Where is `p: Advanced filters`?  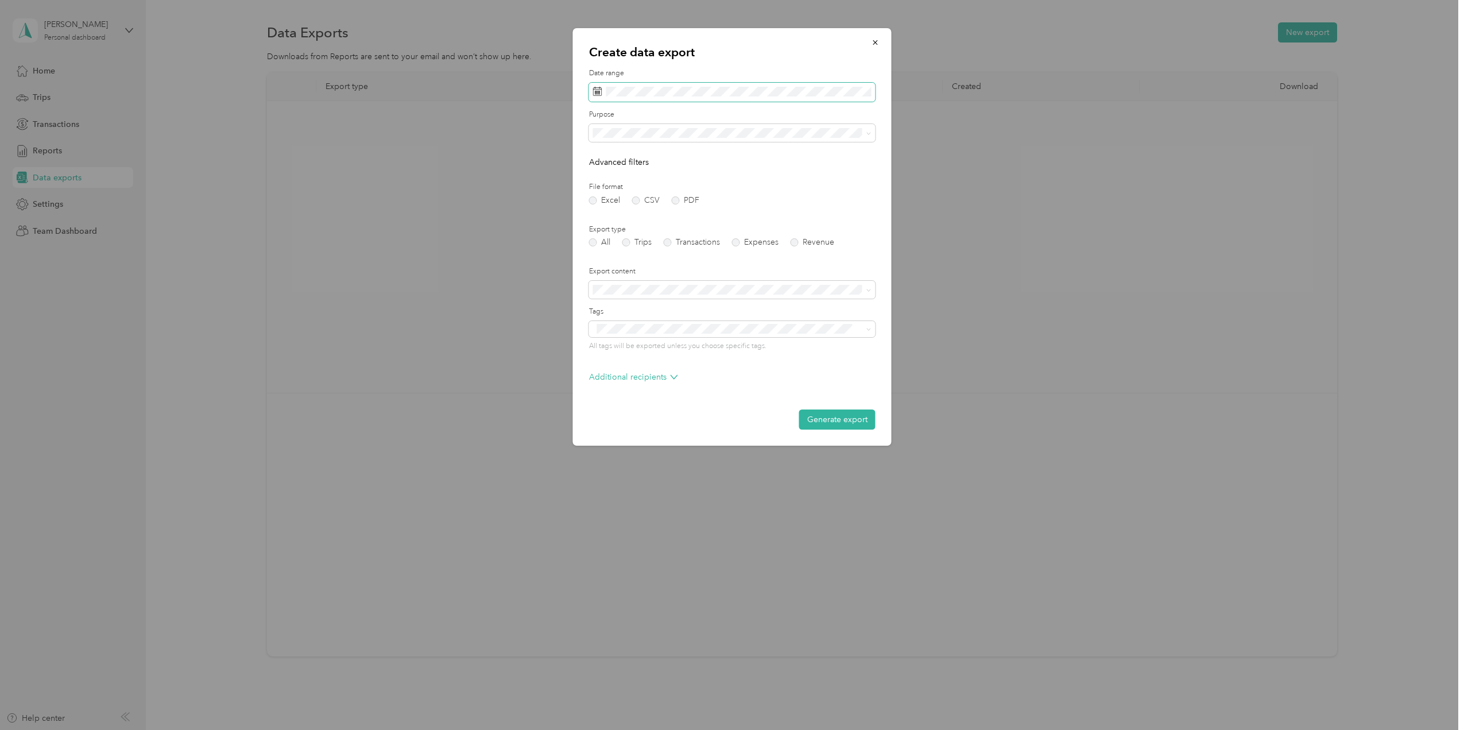
p: Advanced filters is located at coordinates (732, 162).